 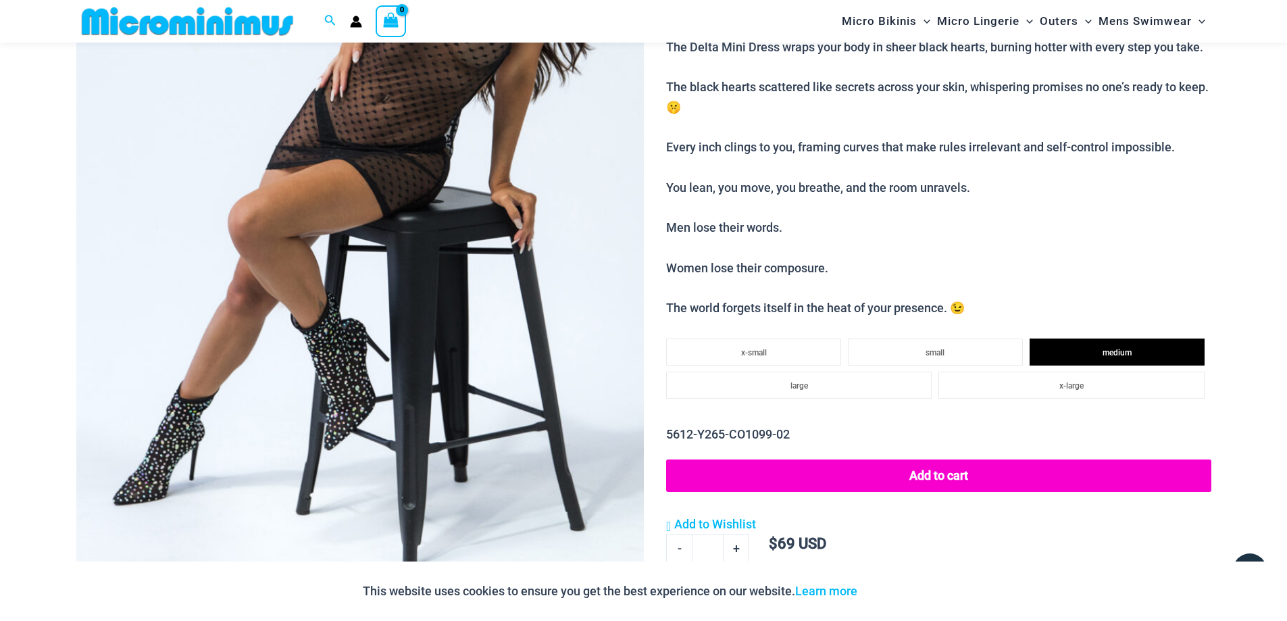 What do you see at coordinates (826, 590) in the screenshot?
I see `a: Learn more` at bounding box center [826, 590].